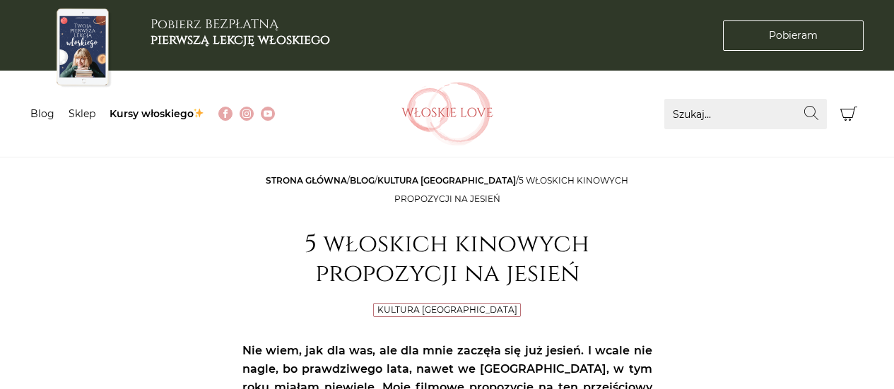 The width and height of the screenshot is (894, 389). Describe the element at coordinates (849, 114) in the screenshot. I see `button: Koszyk` at that location.